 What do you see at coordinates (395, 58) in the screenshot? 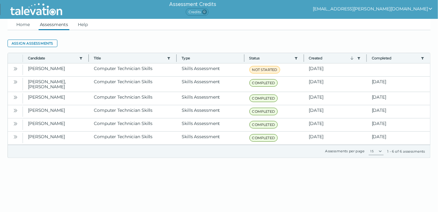
I see `button: Completed` at bounding box center [395, 58].